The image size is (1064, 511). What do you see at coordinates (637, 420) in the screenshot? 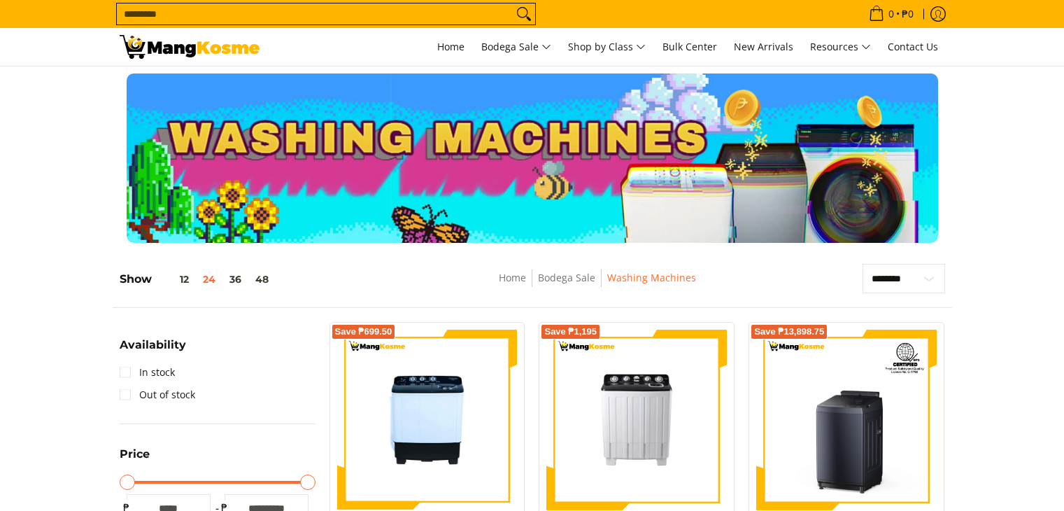
I see `img: Condura 9 KG Twin Tub Washing Machine (Class A)` at bounding box center [637, 420].